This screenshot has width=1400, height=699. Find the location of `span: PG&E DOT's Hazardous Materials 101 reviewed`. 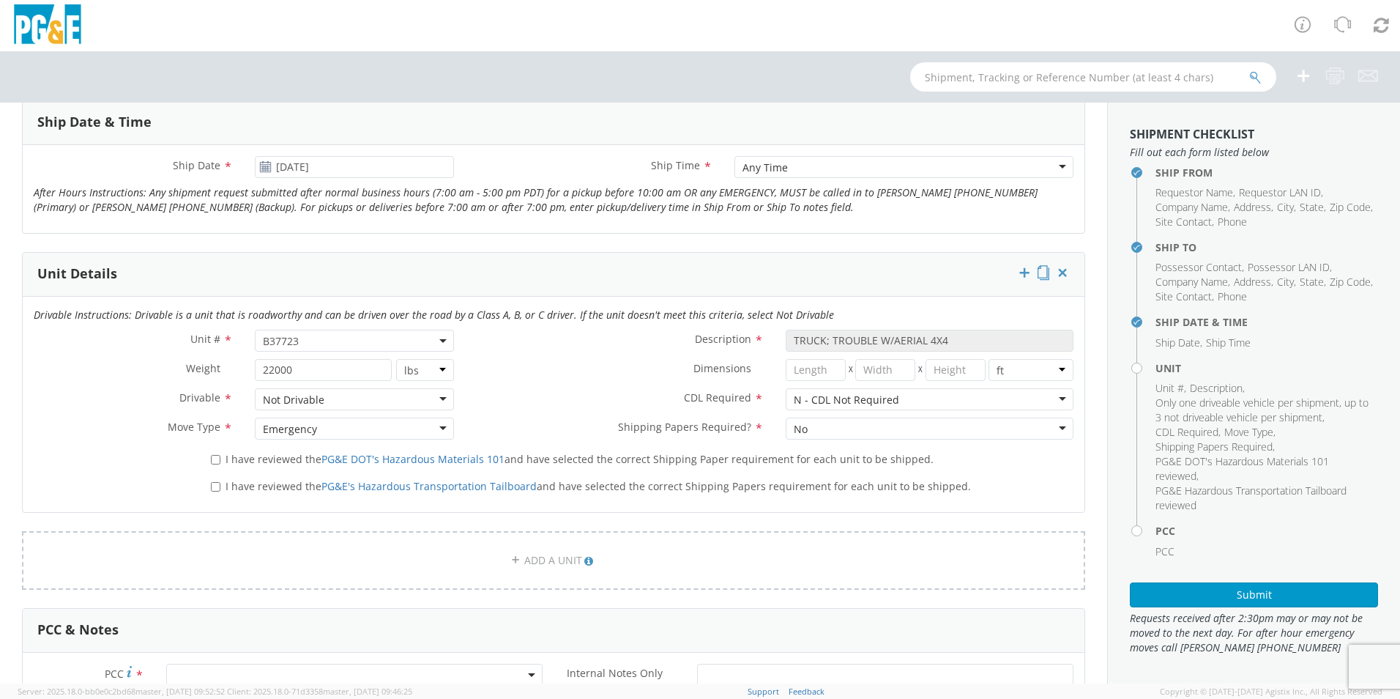

span: PG&E DOT's Hazardous Materials 101 reviewed is located at coordinates (1242, 468).